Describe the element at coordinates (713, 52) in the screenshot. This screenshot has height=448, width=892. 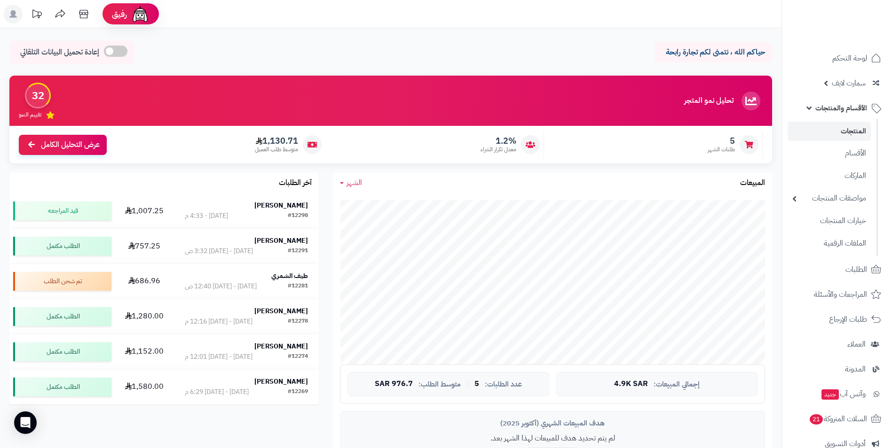
I see `p: حياكم الله ، نتمنى لكم تجارة رابحة` at that location.